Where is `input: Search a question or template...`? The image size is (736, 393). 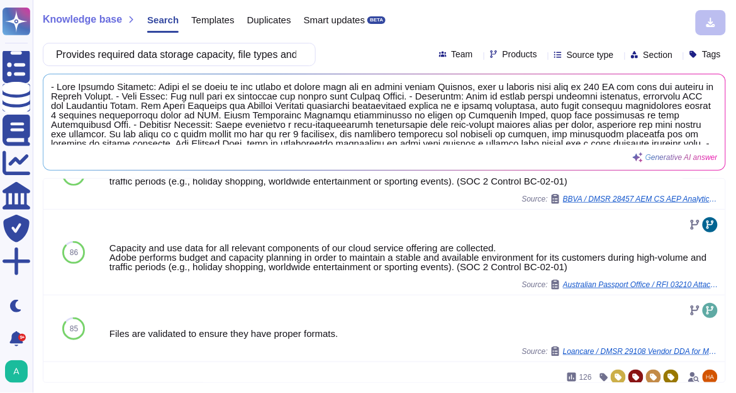
input: Search a question or template... is located at coordinates (176, 54).